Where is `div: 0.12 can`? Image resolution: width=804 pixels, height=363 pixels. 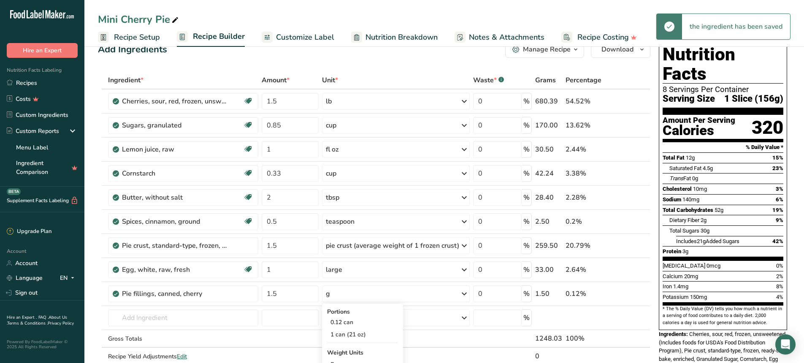 div: 0.12 can is located at coordinates (362, 322).